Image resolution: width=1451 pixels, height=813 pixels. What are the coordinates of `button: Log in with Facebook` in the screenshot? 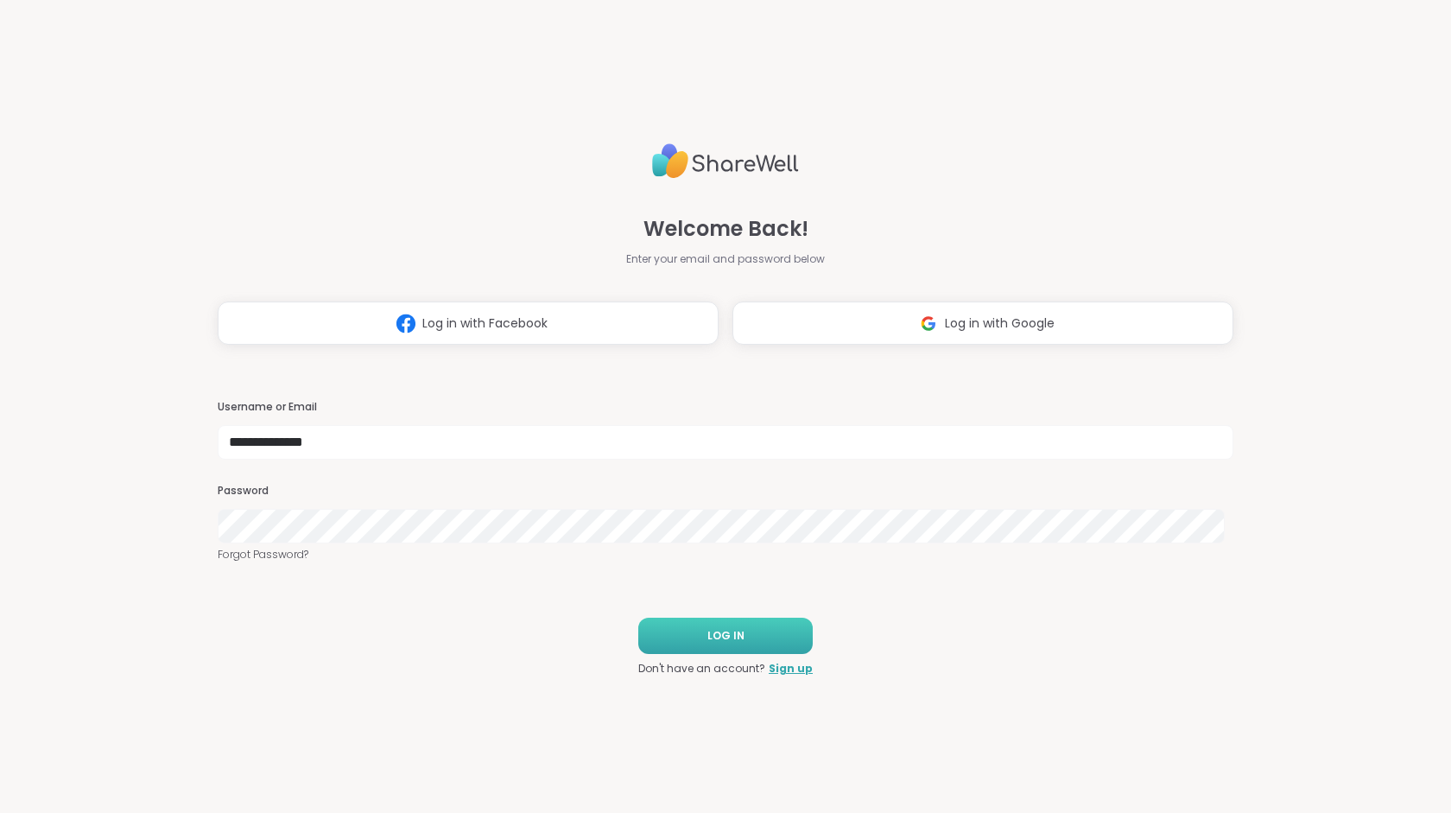 It's located at (468, 323).